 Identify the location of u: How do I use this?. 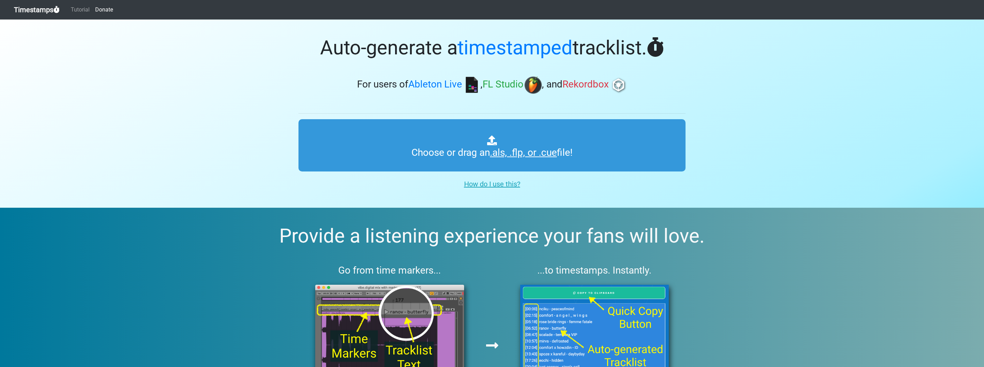
(492, 184).